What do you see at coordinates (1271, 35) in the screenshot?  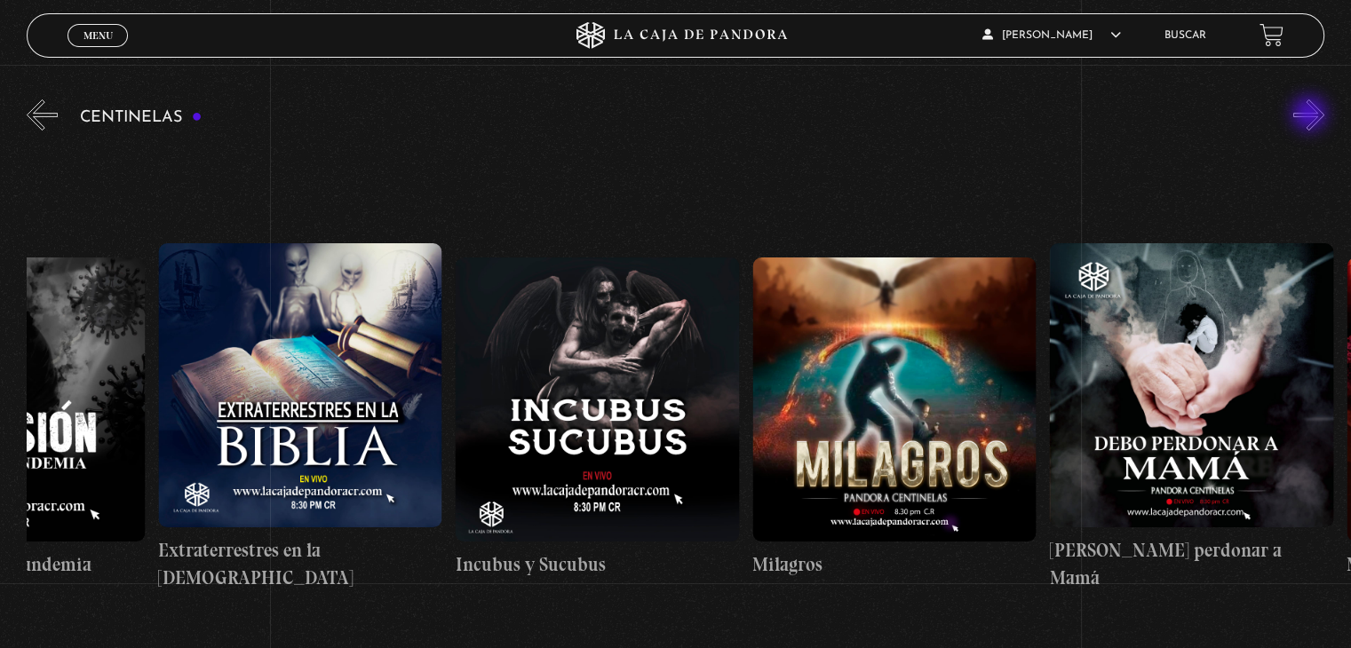 I see `a: View your shopping cart` at bounding box center [1271, 35].